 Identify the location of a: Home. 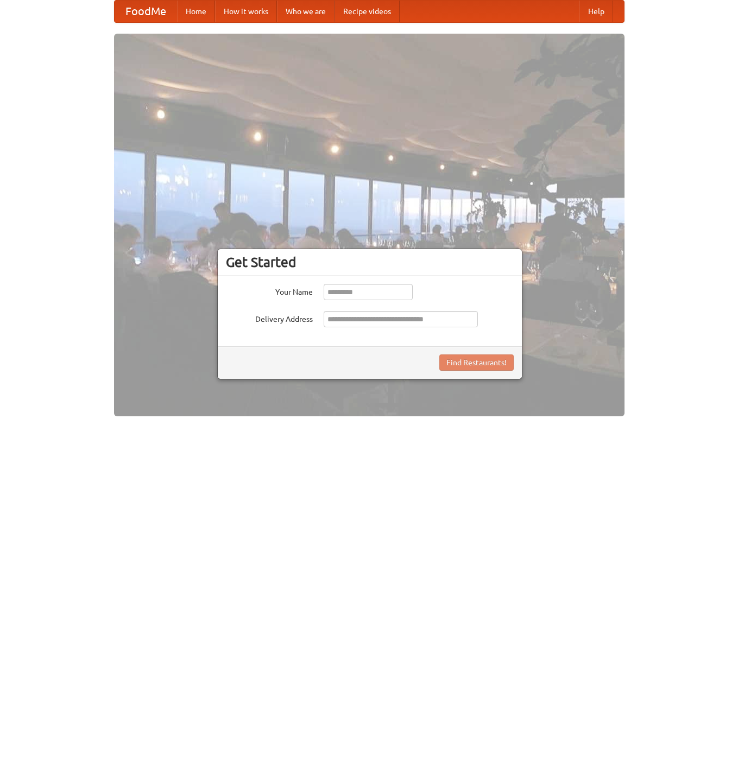
(196, 11).